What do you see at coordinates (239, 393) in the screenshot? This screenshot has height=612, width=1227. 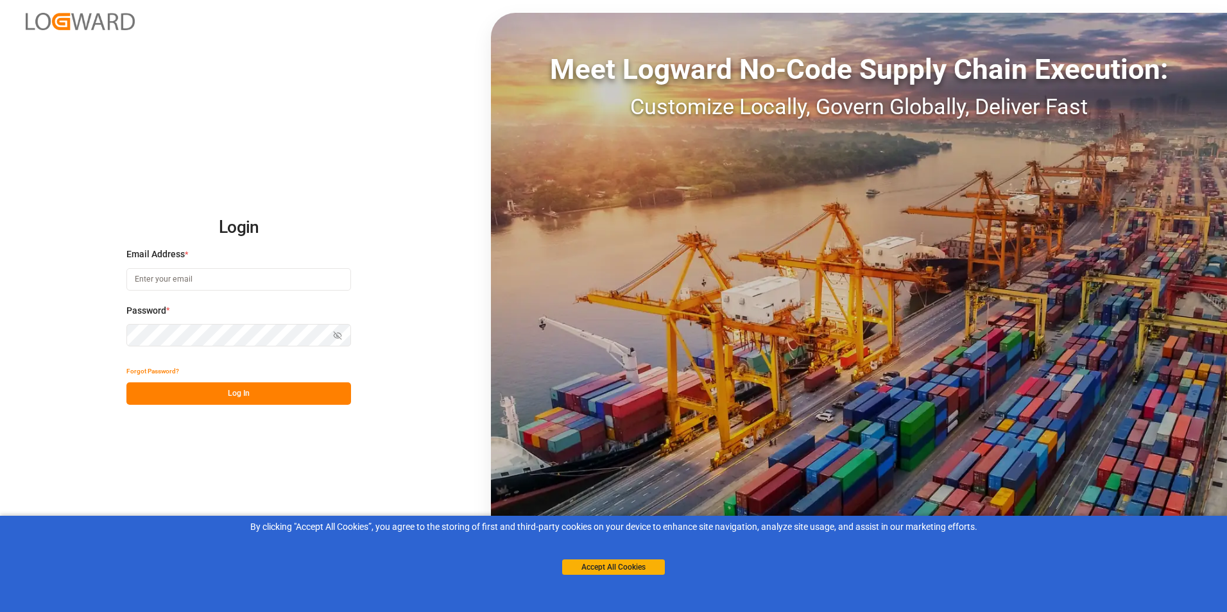 I see `button: Log In` at bounding box center [239, 393].